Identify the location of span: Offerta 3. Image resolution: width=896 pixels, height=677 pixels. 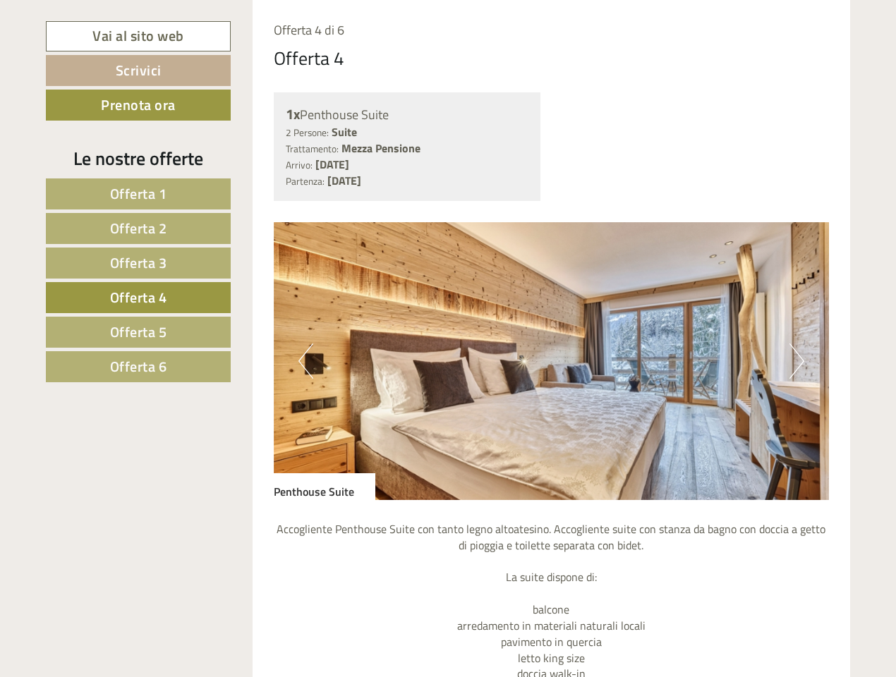
(138, 262).